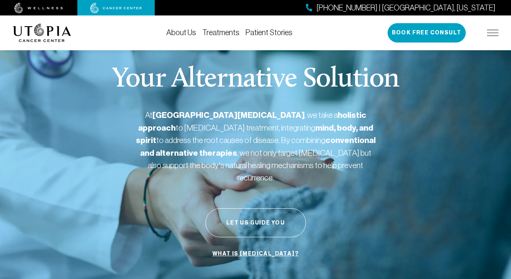  Describe the element at coordinates (42, 33) in the screenshot. I see `img: logo` at that location.